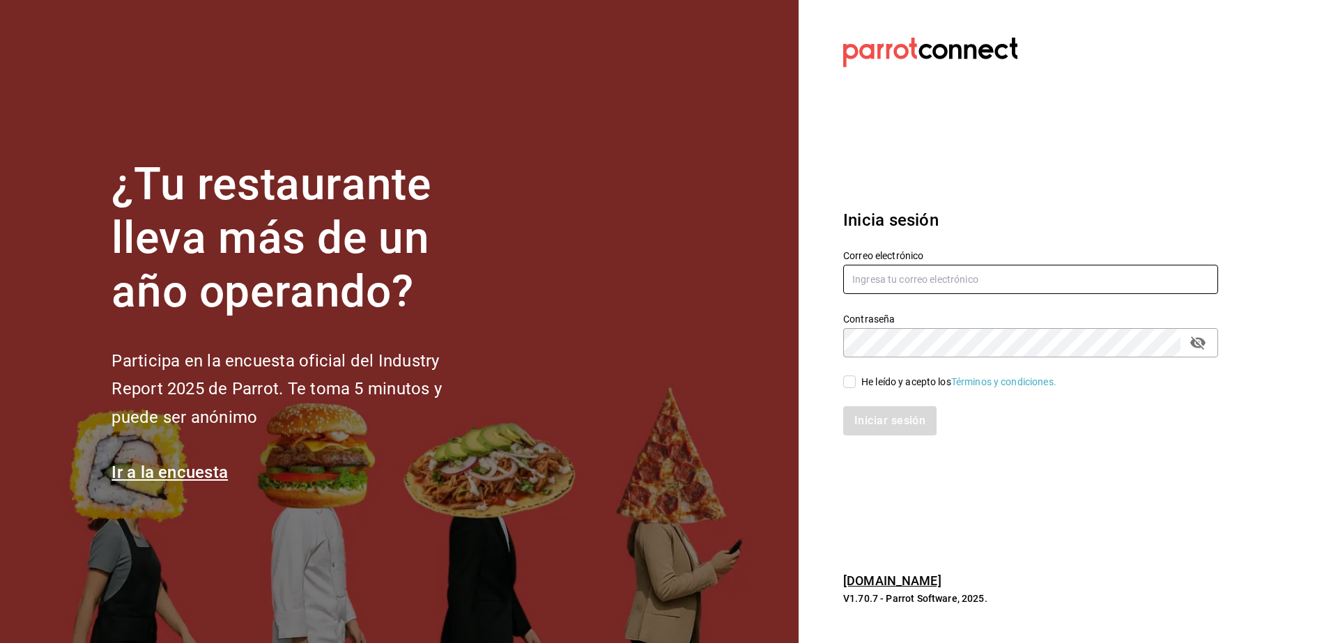  I want to click on a: Ir a la encuesta, so click(169, 472).